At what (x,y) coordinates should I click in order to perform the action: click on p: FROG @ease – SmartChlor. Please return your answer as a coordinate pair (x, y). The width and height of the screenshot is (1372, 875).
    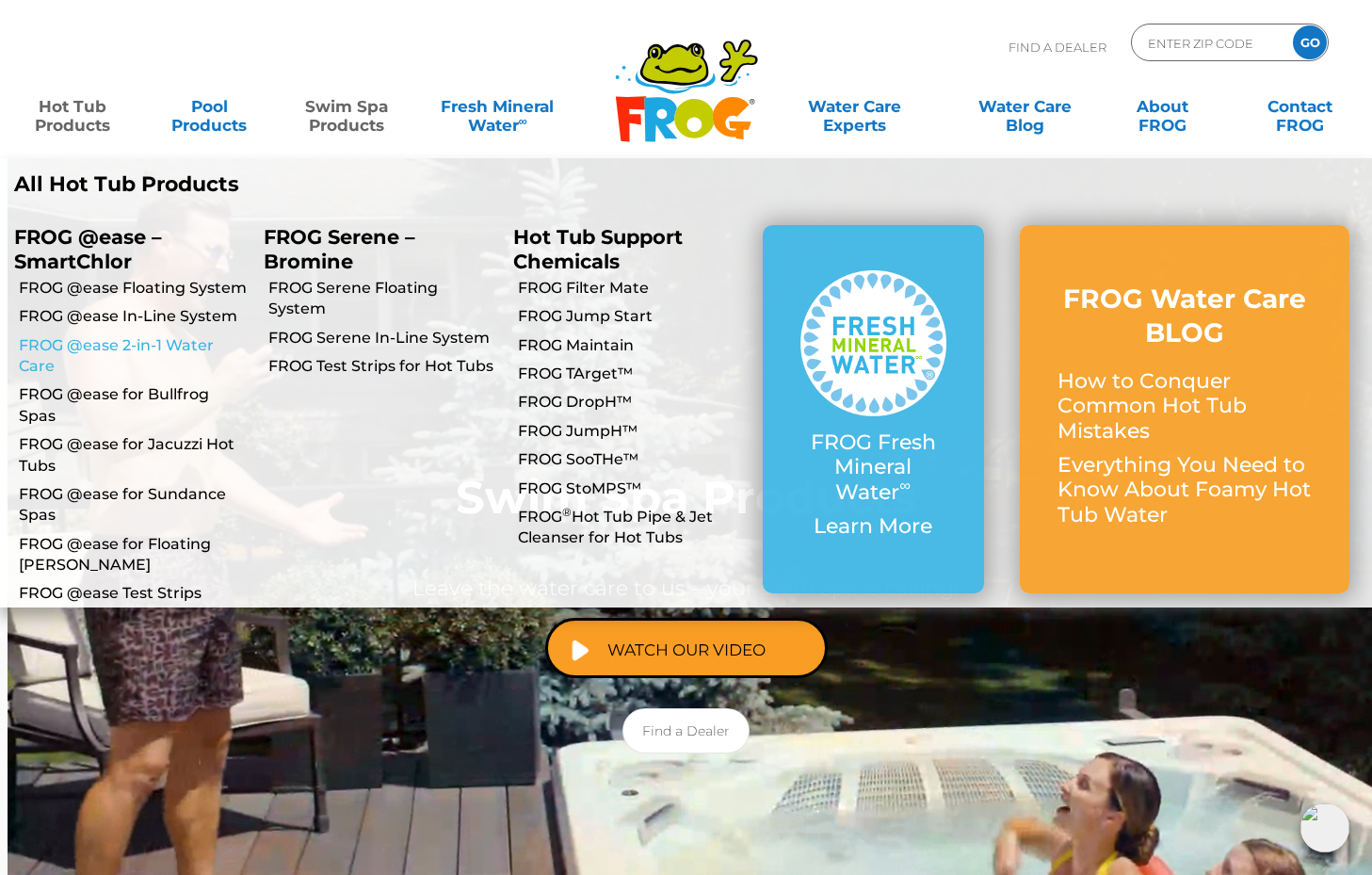
    Looking at the image, I should click on (124, 249).